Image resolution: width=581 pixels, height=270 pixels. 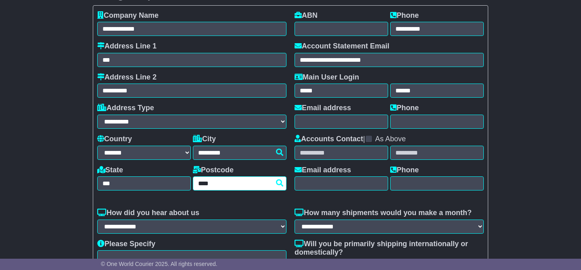 What do you see at coordinates (125, 108) in the screenshot?
I see `label: Address Type` at bounding box center [125, 108].